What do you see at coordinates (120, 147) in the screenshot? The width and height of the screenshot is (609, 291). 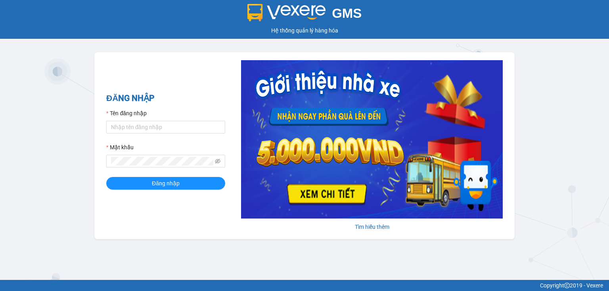 I see `label: Mật khẩu` at bounding box center [120, 147].